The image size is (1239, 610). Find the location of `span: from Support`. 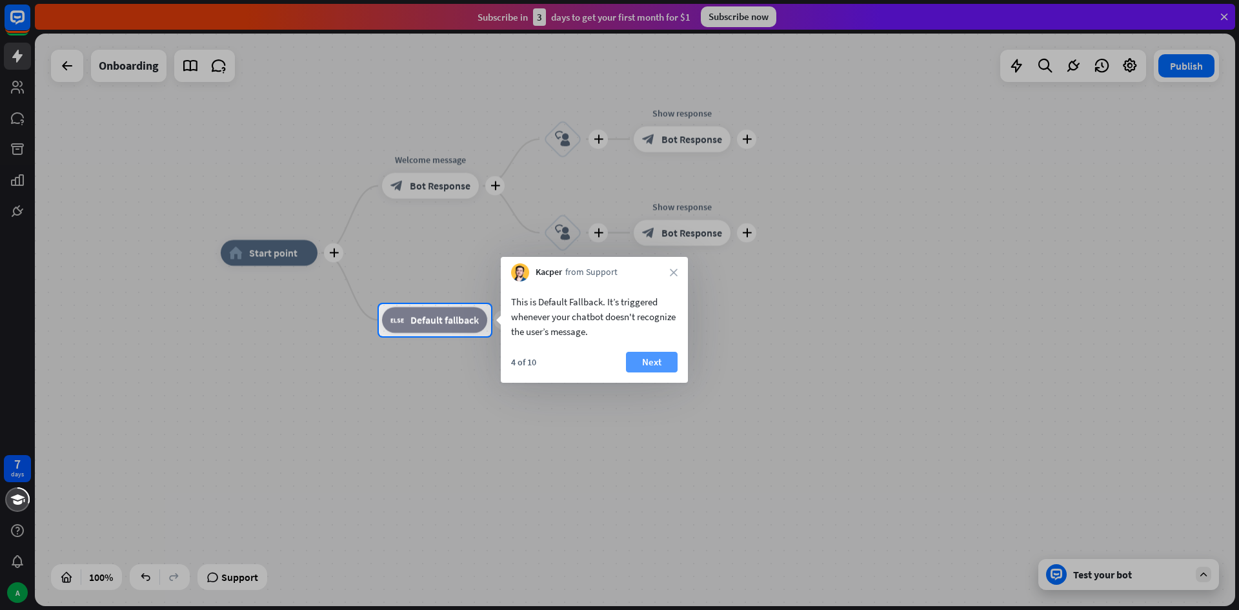

span: from Support is located at coordinates (591, 272).